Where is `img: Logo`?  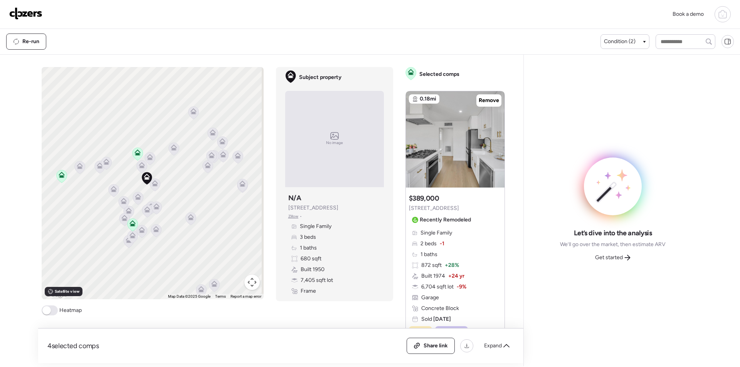
img: Logo is located at coordinates (26, 13).